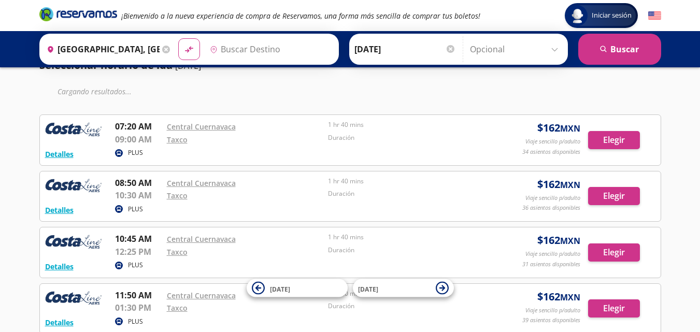 This screenshot has height=332, width=700. I want to click on button: English, so click(654, 16).